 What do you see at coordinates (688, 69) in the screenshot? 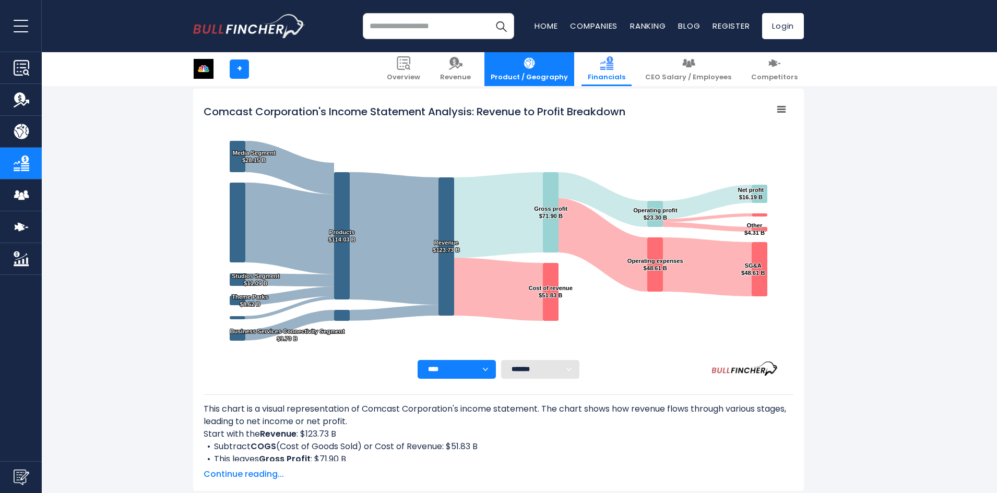
I see `a: CEO Salary / Employees` at bounding box center [688, 69].